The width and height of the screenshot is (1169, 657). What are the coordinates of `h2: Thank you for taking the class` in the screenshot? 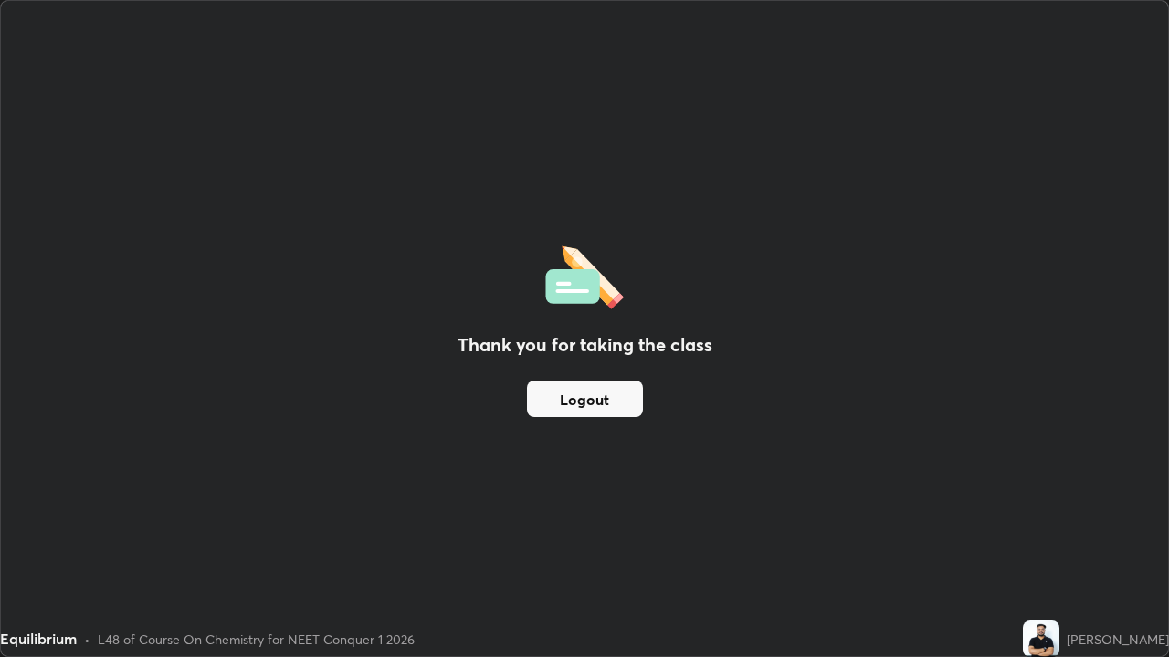 It's located at (584, 345).